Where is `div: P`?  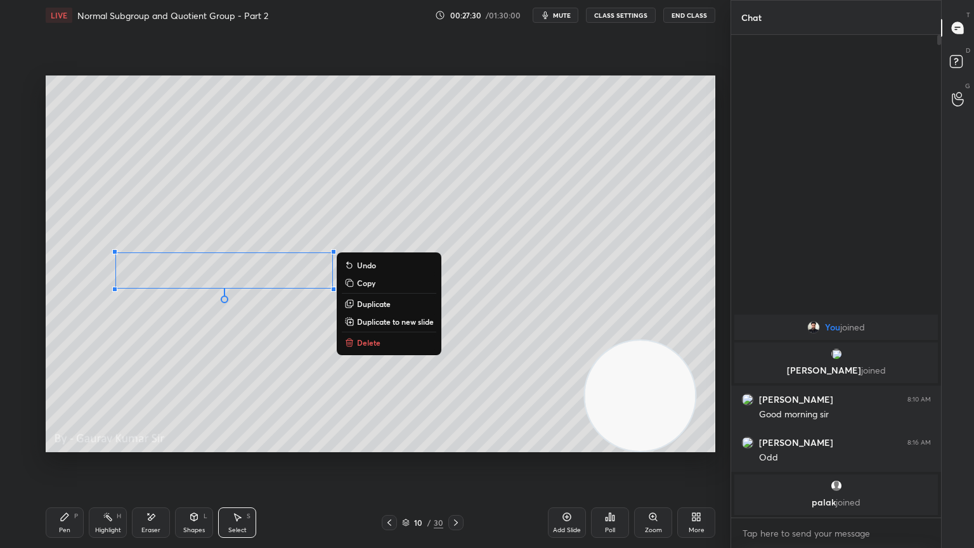
div: P is located at coordinates (76, 516).